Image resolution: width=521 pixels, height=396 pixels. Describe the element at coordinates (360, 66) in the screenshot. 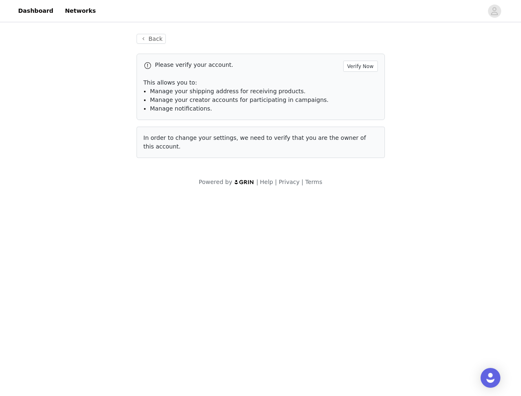

I see `button: Verify Now` at that location.